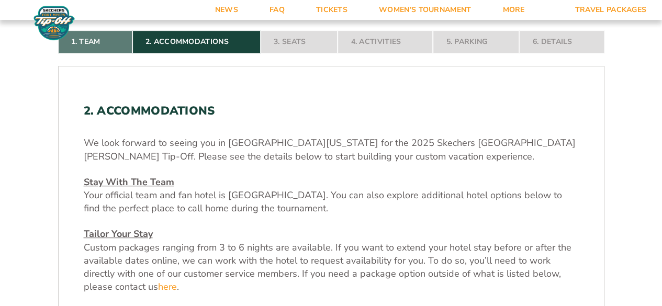  Describe the element at coordinates (129, 182) in the screenshot. I see `u: Stay With The Team` at that location.